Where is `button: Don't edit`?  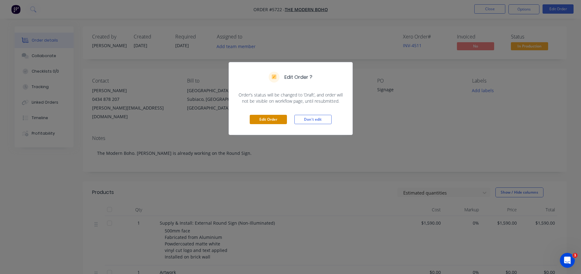 button: Don't edit is located at coordinates (313, 119).